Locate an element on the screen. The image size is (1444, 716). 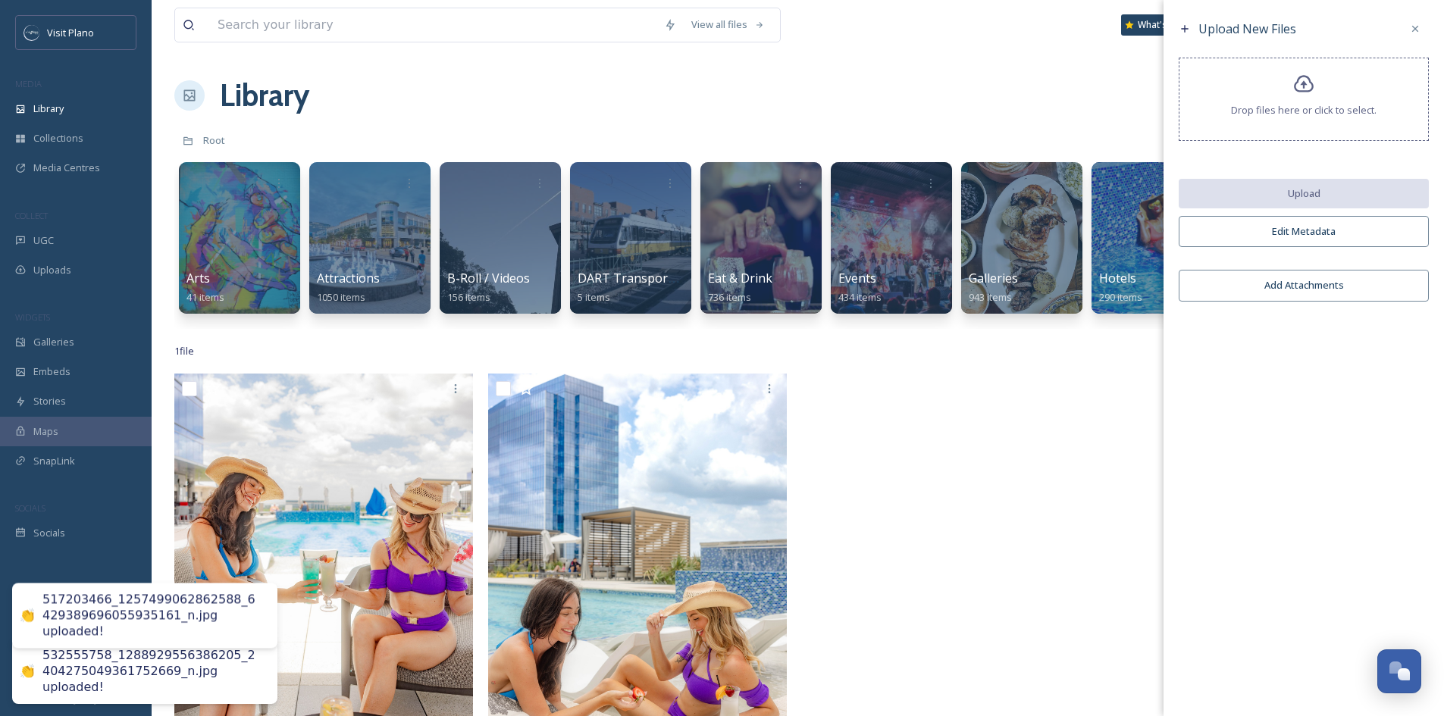
span: 156 items is located at coordinates (468, 297).